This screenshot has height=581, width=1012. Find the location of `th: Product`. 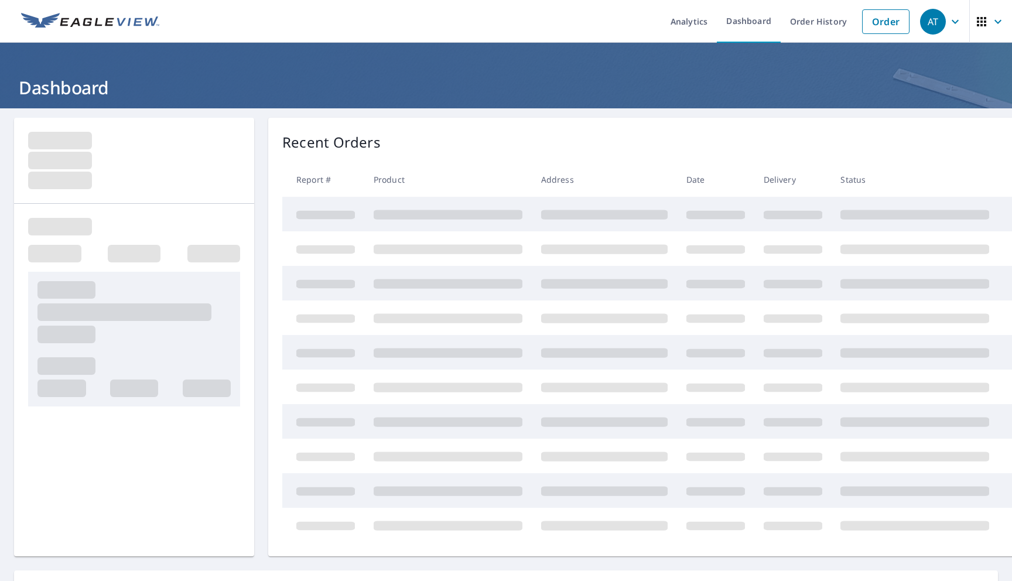

th: Product is located at coordinates (448, 179).